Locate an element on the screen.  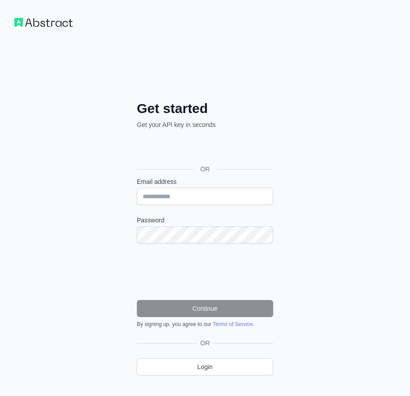
h2: Get started is located at coordinates (205, 108).